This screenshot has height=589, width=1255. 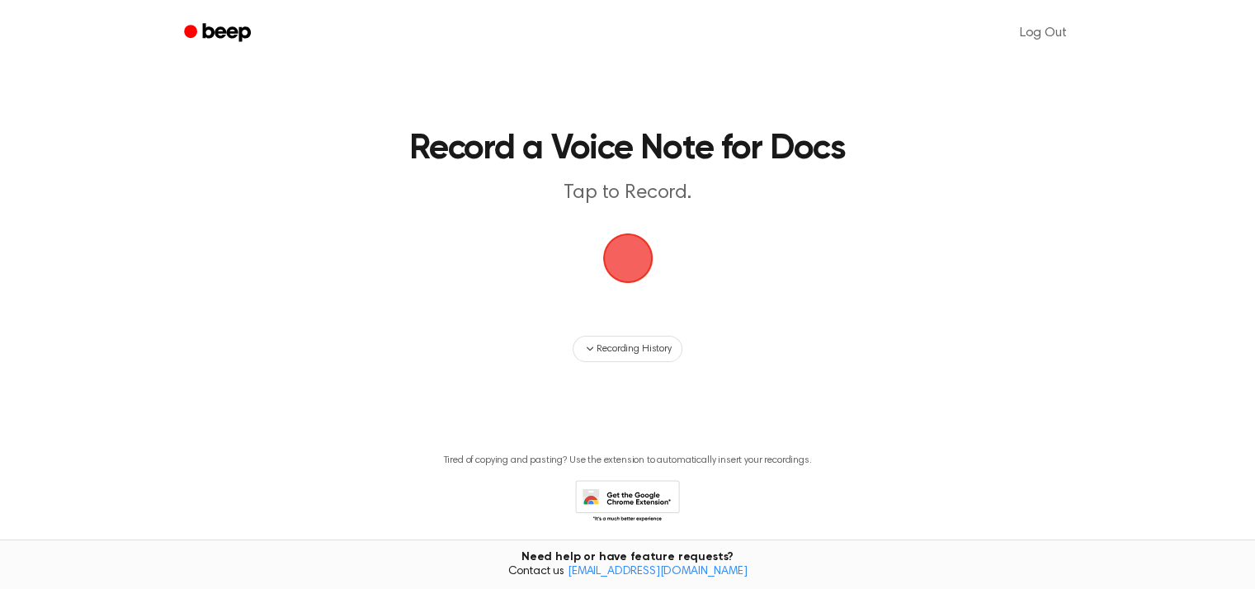 What do you see at coordinates (628, 149) in the screenshot?
I see `h1: Record a Voice Note for Docs` at bounding box center [628, 149].